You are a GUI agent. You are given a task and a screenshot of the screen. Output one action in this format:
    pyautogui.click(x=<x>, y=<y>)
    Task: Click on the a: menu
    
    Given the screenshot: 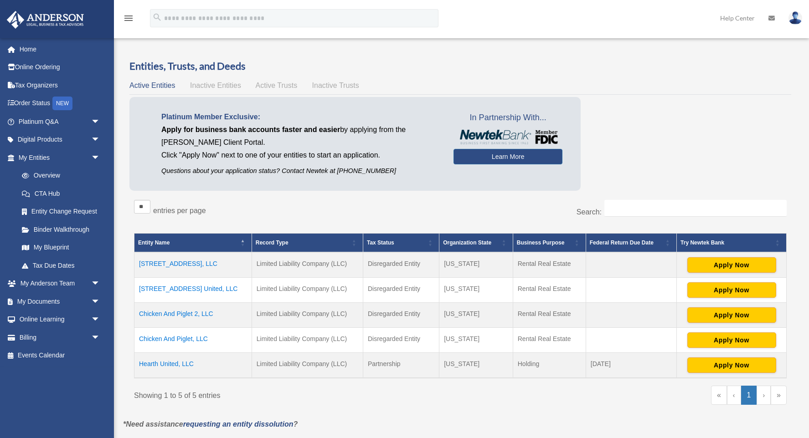 What is the action you would take?
    pyautogui.click(x=129, y=20)
    